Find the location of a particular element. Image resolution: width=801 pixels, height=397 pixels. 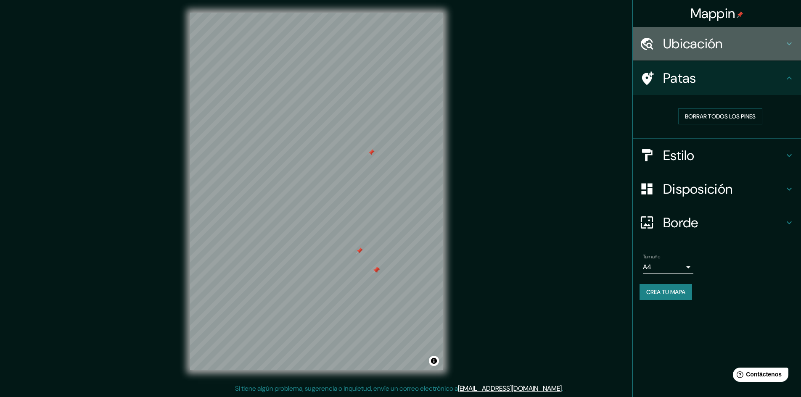

div: Ubicación is located at coordinates (717, 44).